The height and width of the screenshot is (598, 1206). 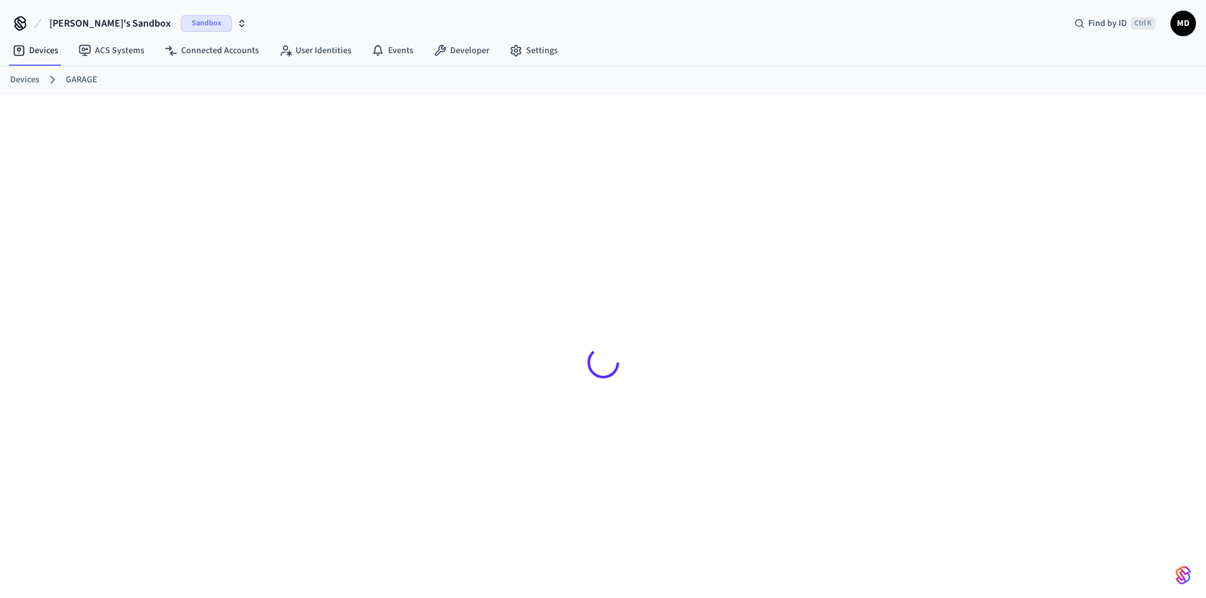 What do you see at coordinates (1183, 576) in the screenshot?
I see `img: SeamLogoGradient.69752ec5.svg` at bounding box center [1183, 576].